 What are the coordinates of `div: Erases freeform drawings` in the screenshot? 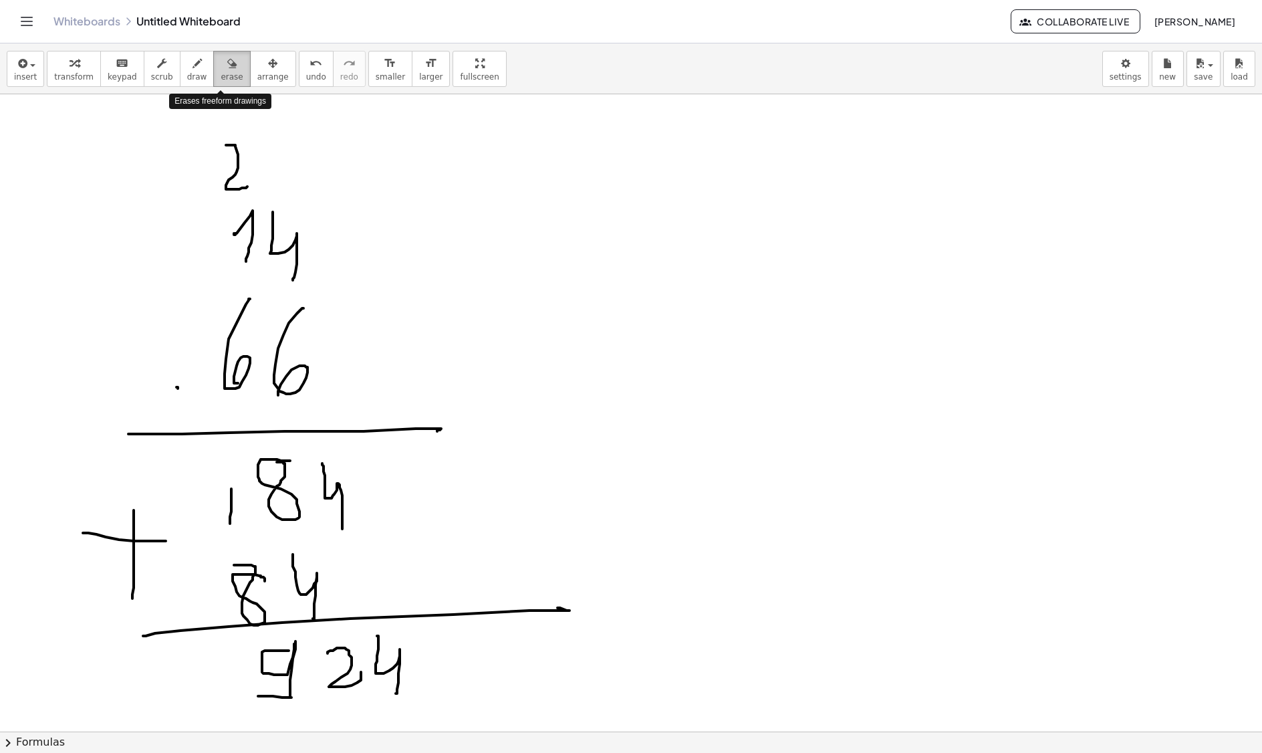 It's located at (220, 101).